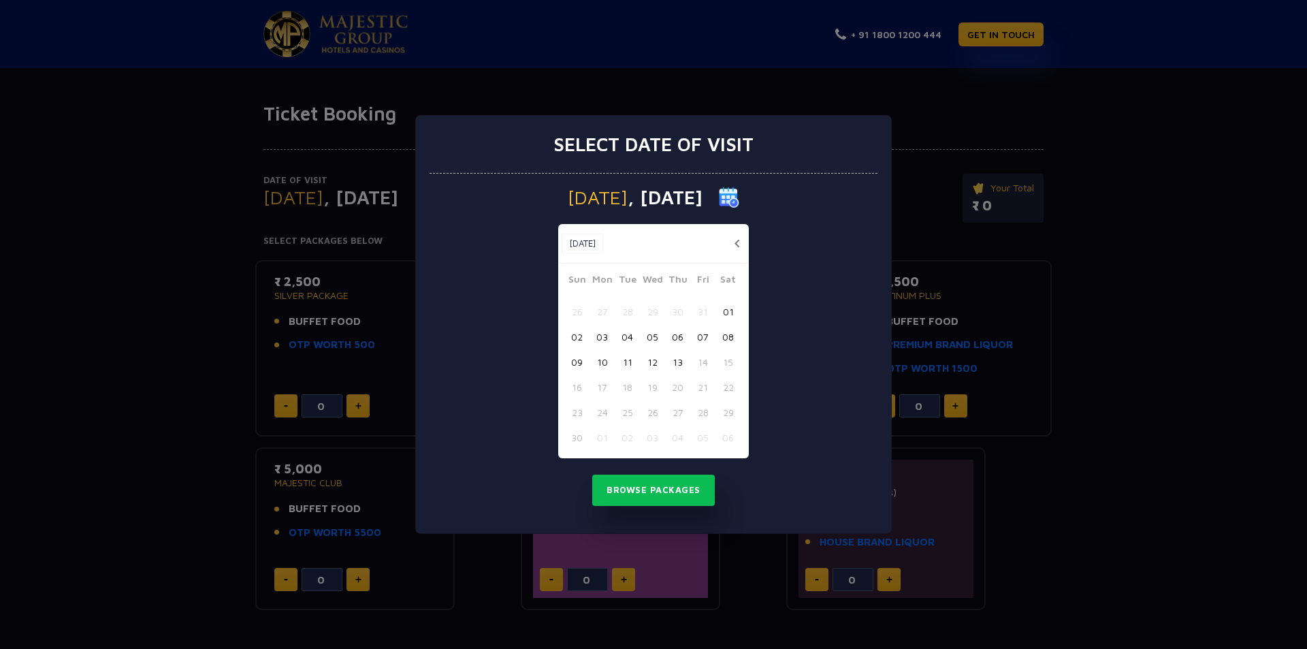 The height and width of the screenshot is (649, 1307). I want to click on button: 07, so click(702, 336).